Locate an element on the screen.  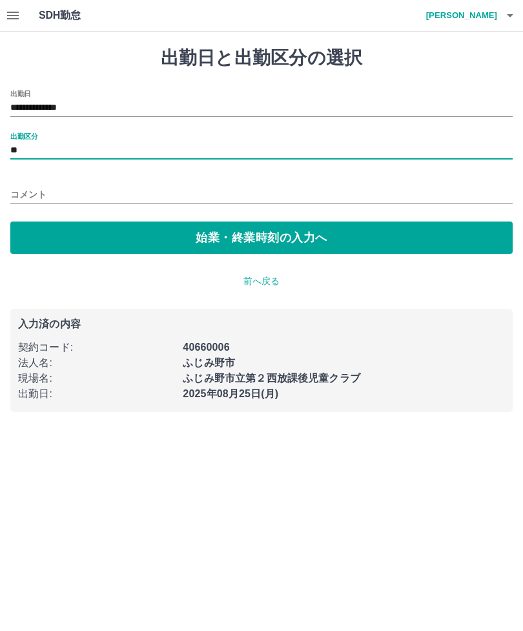
p: 契約コード : is located at coordinates (96, 347).